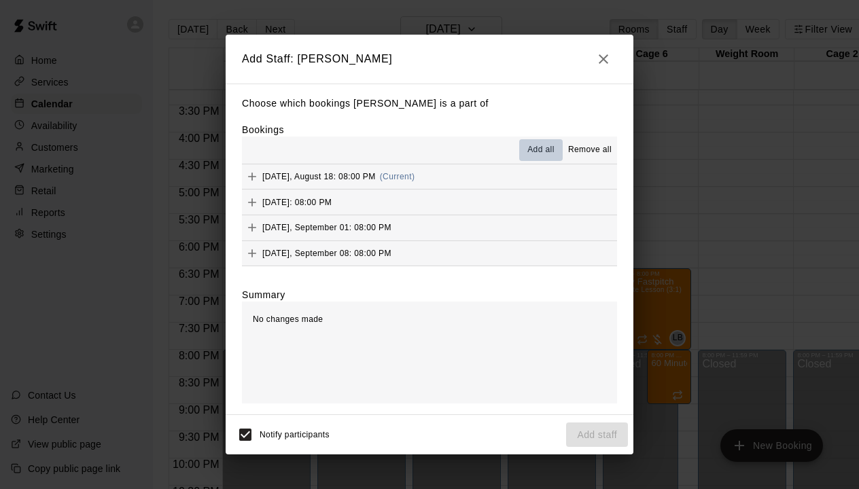 The width and height of the screenshot is (859, 489). I want to click on label: Summary, so click(264, 295).